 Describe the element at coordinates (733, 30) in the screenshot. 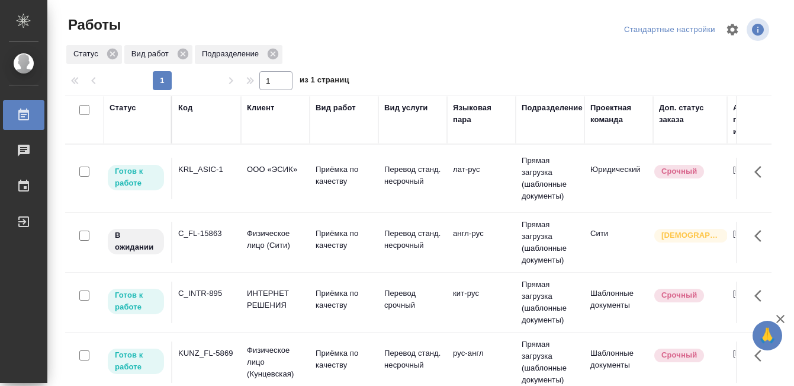

I see `span: Настроить таблицу` at that location.